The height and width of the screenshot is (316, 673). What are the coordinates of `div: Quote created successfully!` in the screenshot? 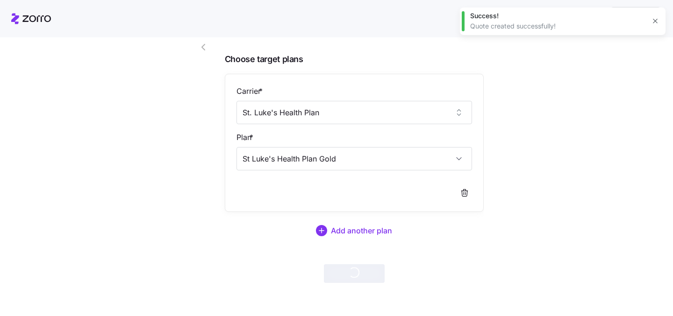 It's located at (558, 26).